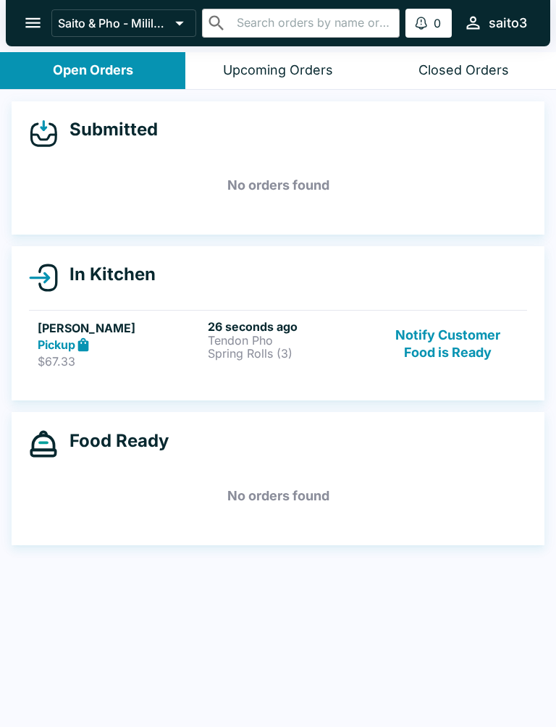  Describe the element at coordinates (290, 327) in the screenshot. I see `h6: 26 seconds ago` at that location.